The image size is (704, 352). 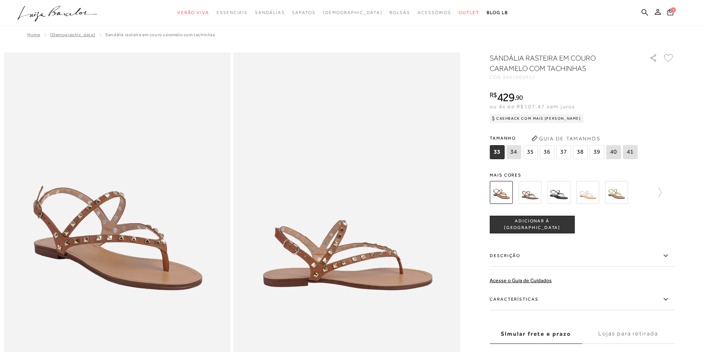 What do you see at coordinates (497, 13) in the screenshot?
I see `a: BLOG LB` at bounding box center [497, 13].